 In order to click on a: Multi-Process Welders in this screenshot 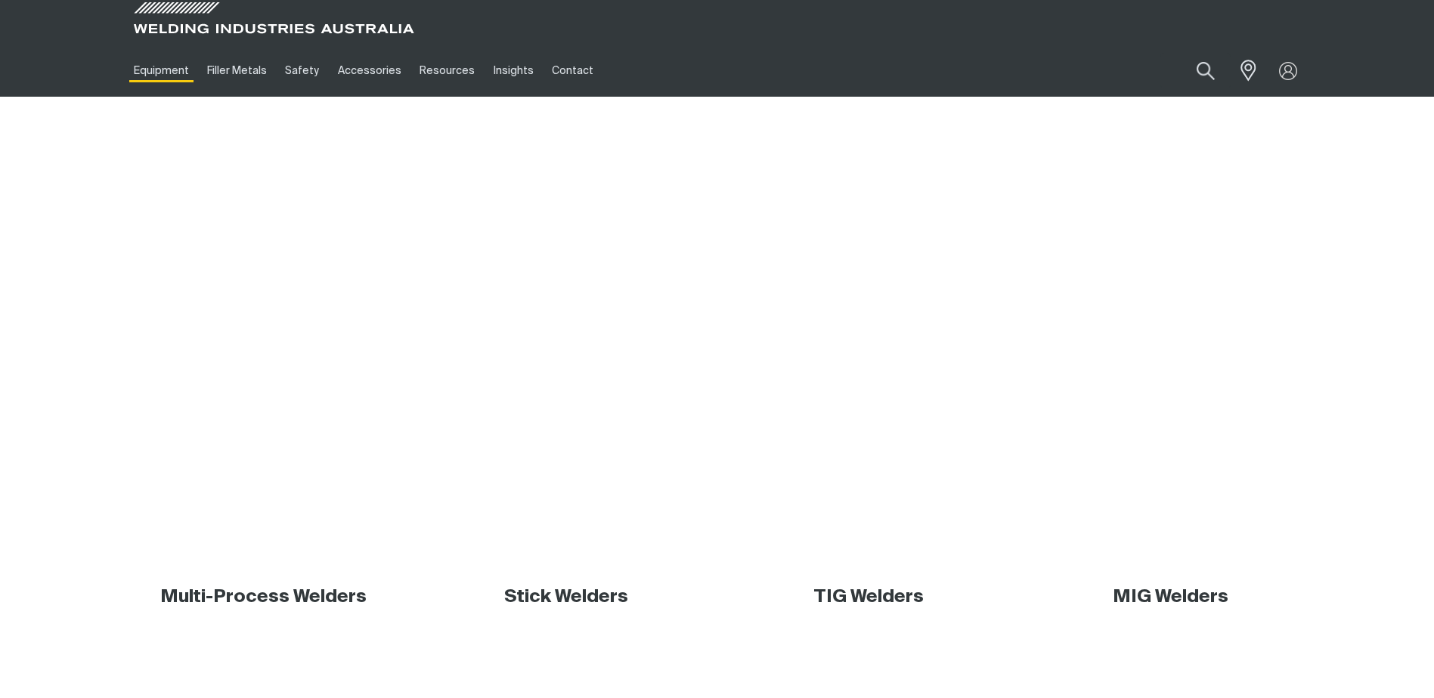, I will do `click(263, 597)`.